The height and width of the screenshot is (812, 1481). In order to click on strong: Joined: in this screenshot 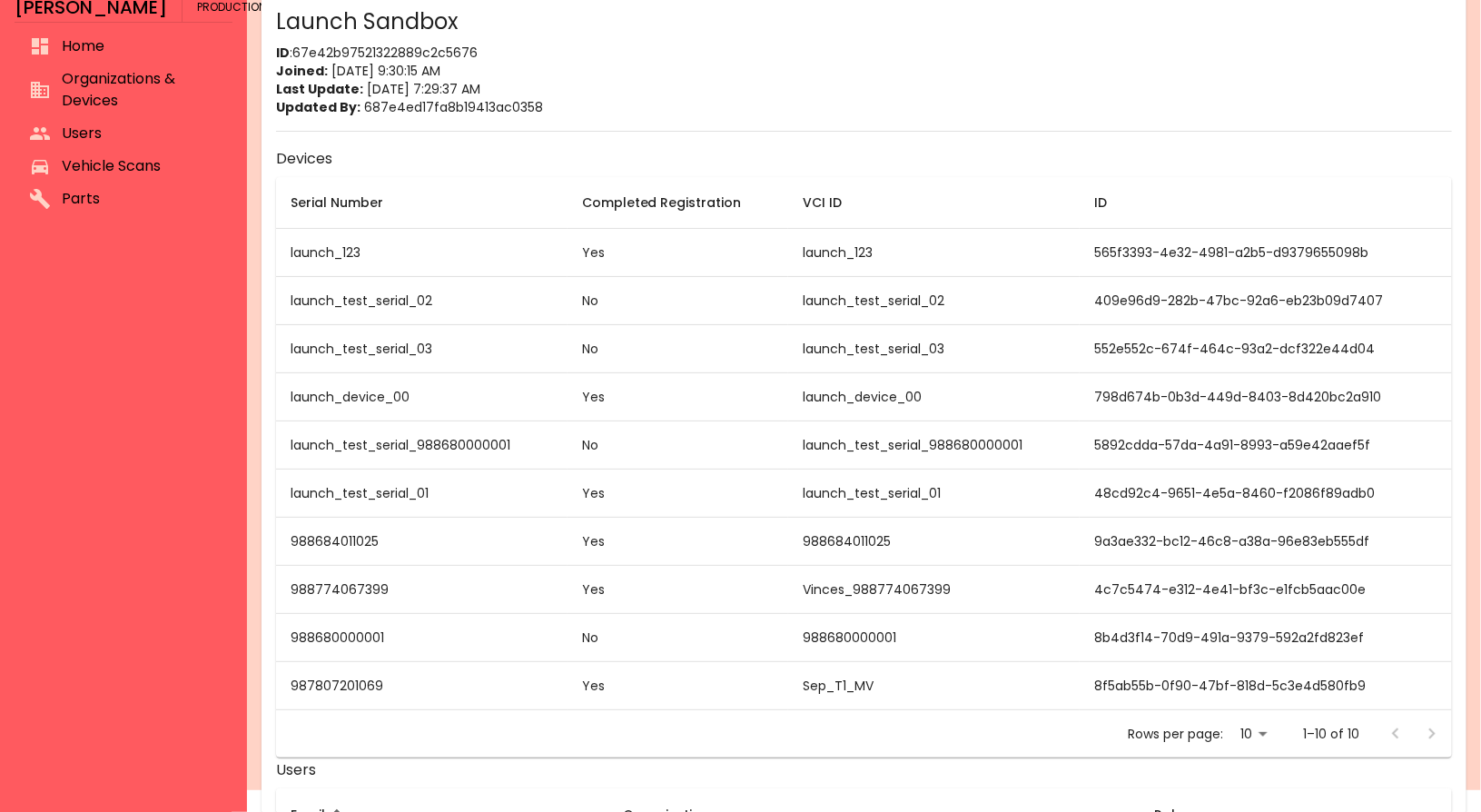, I will do `click(301, 71)`.